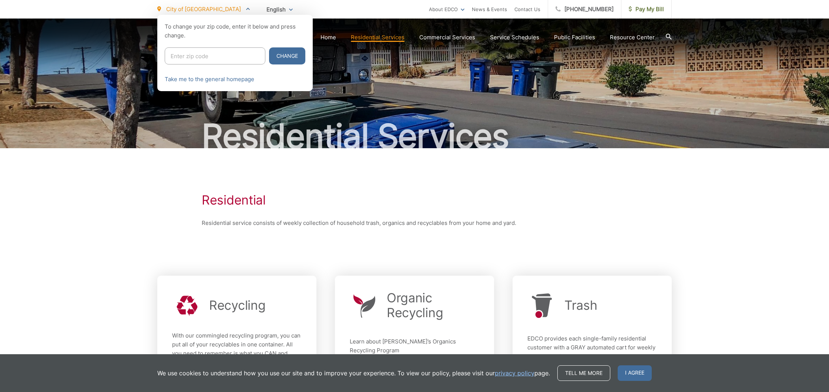  What do you see at coordinates (646, 9) in the screenshot?
I see `span: Pay My Bill` at bounding box center [646, 9].